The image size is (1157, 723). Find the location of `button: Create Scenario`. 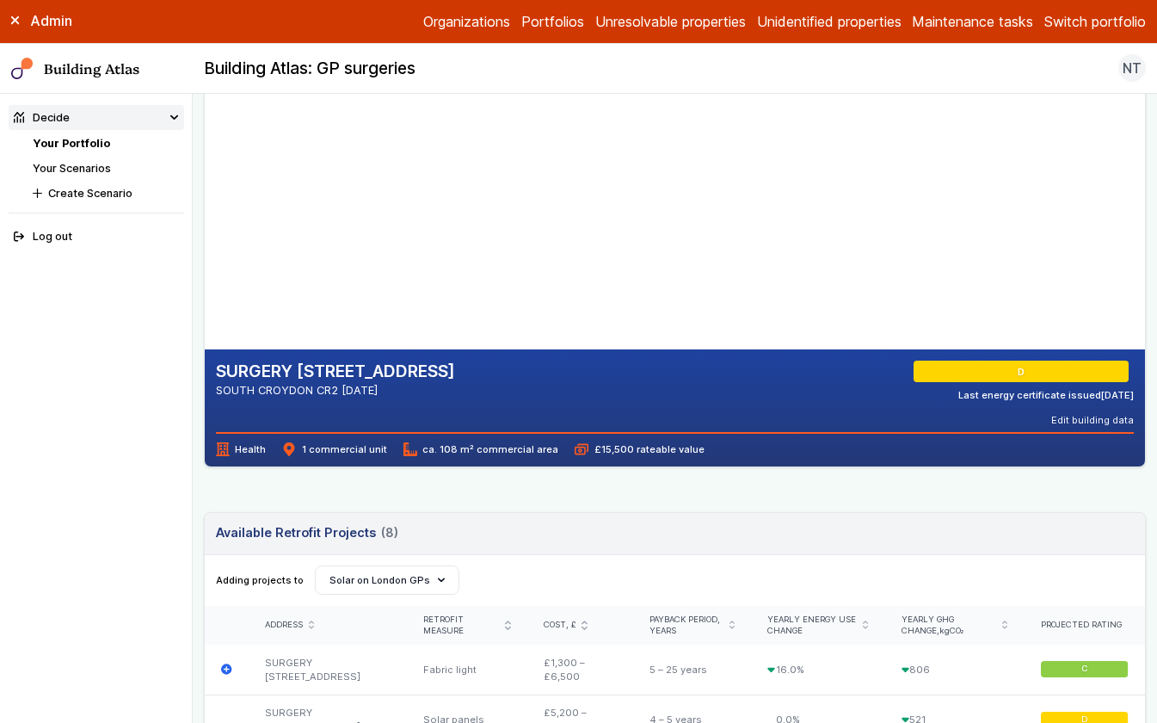

button: Create Scenario is located at coordinates (106, 193).